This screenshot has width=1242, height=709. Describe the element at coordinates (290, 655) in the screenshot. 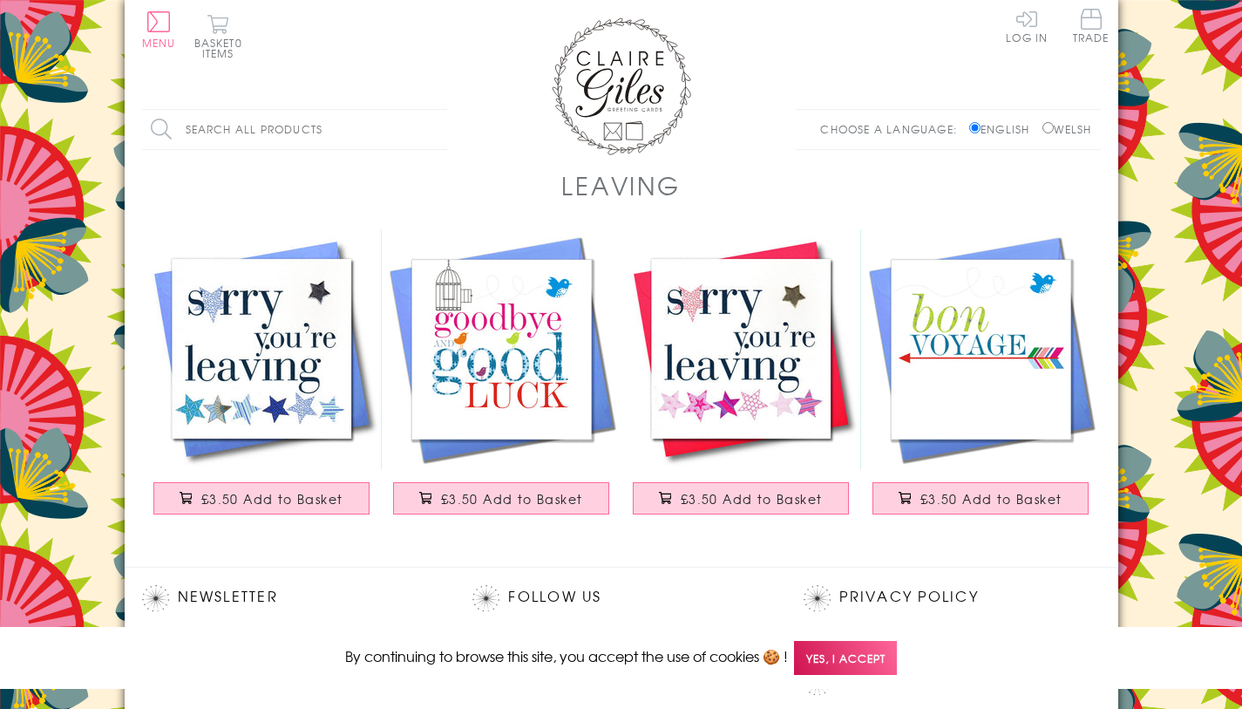

I see `p: Sign up for our newsletter to receive the latest product launches, news and offers directly to yo...` at that location.